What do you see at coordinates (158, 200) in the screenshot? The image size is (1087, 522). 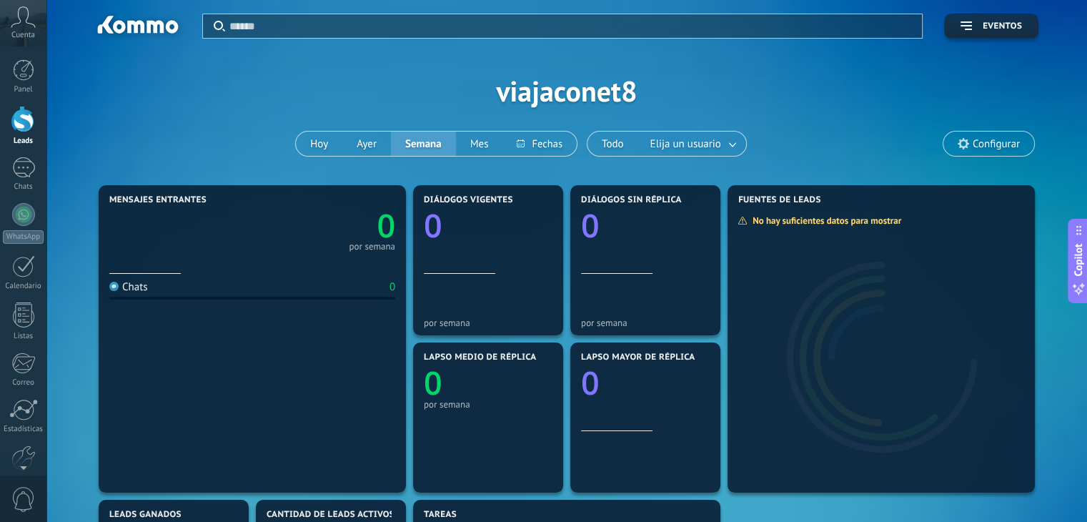 I see `span: Mensajes entrantes` at bounding box center [158, 200].